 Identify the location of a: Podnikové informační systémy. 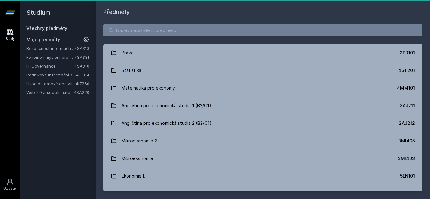
(51, 75).